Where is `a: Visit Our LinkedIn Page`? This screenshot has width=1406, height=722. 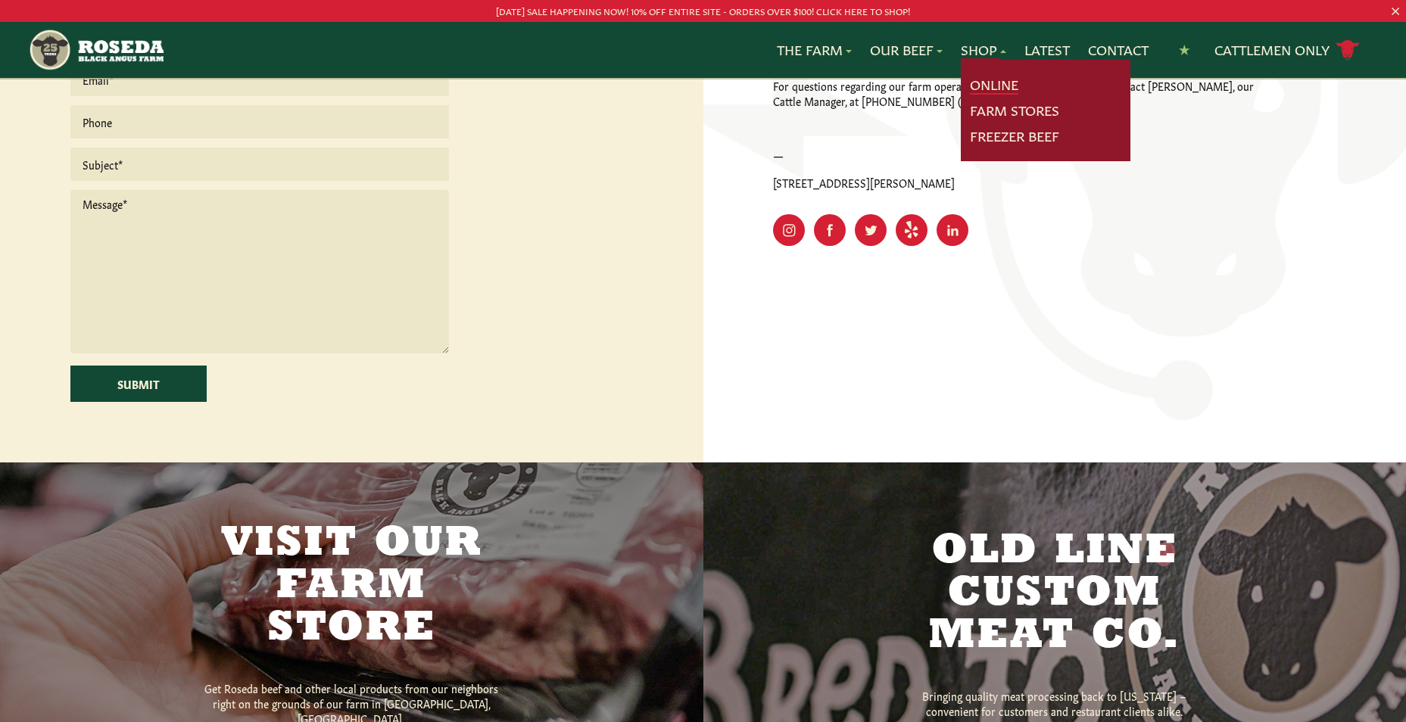 a: Visit Our LinkedIn Page is located at coordinates (953, 230).